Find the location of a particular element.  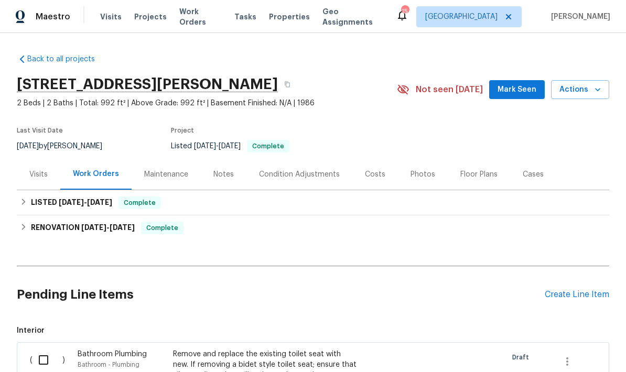

span: 2 Beds | 2 Baths | Total: 992 ft² | Above Grade: 992 ft² | Basement Finished: N/A | 1986 is located at coordinates (206, 103).